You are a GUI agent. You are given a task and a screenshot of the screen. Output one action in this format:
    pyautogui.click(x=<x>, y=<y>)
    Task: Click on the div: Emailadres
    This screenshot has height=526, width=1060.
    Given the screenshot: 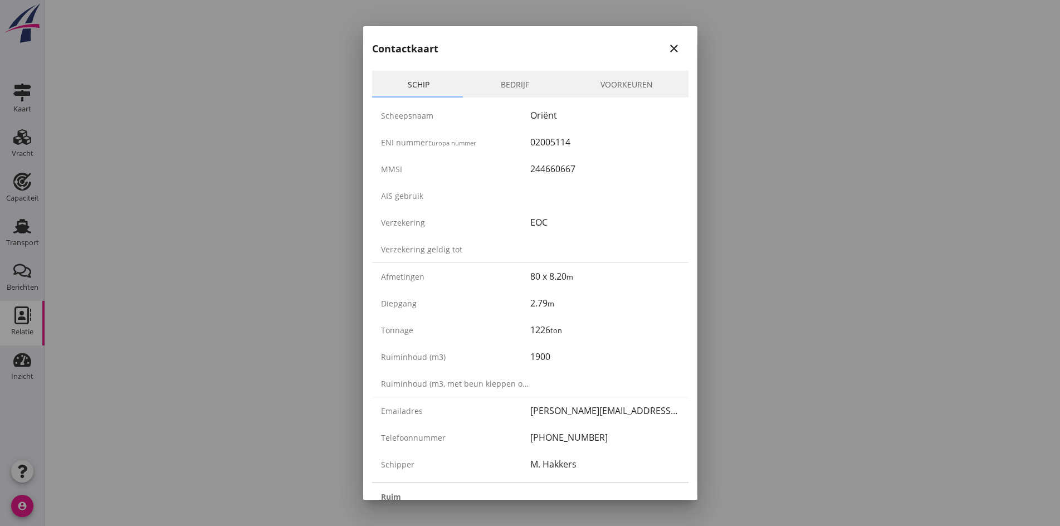 What is the action you would take?
    pyautogui.click(x=456, y=411)
    